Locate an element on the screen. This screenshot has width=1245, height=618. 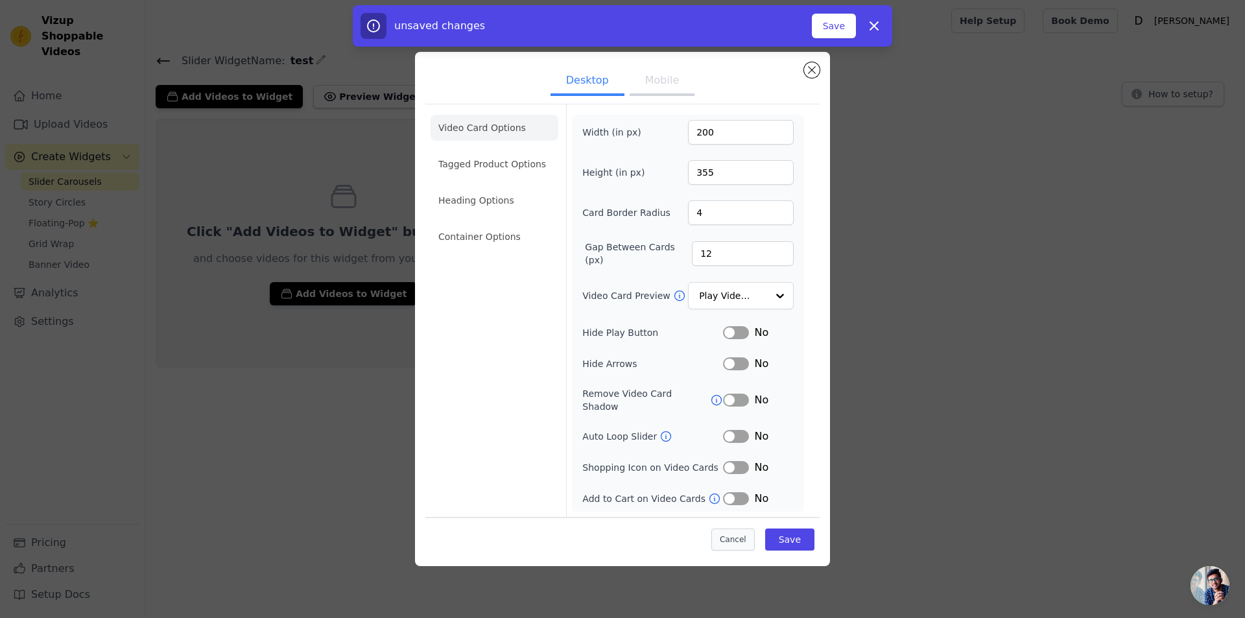
label: Video Card Preview is located at coordinates (627, 296).